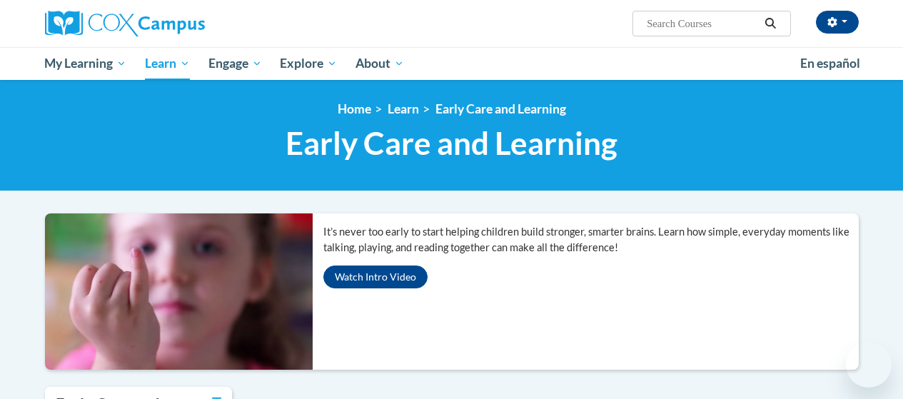 This screenshot has height=399, width=903. What do you see at coordinates (375, 277) in the screenshot?
I see `button: Watch Intro Video` at bounding box center [375, 277].